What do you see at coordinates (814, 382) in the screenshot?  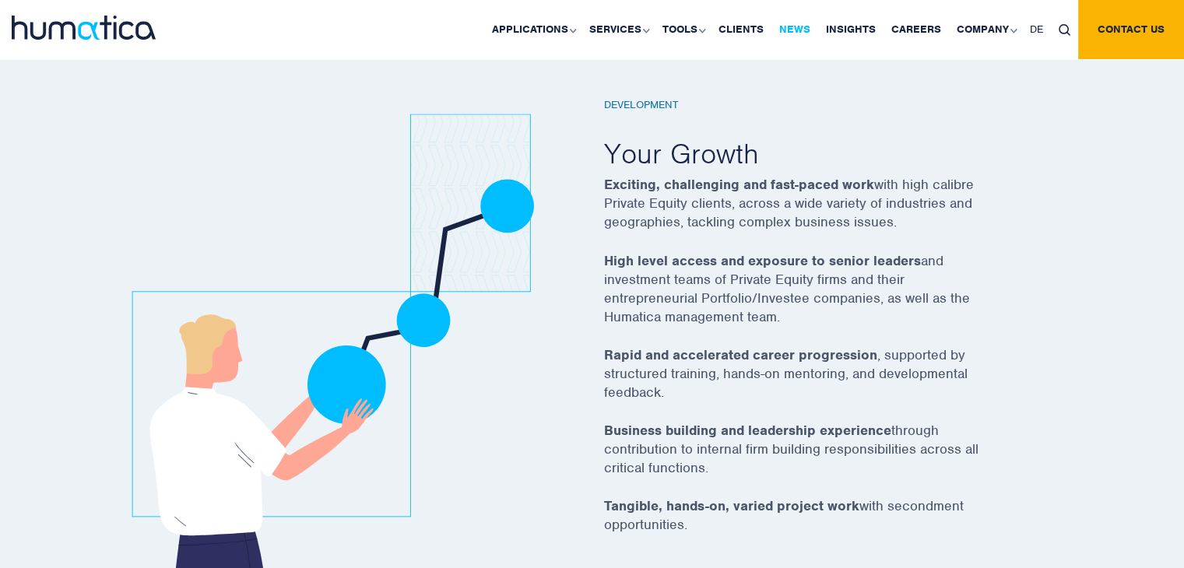 I see `p: , supported by structured training, hands-on mentoring, and developmental feedback.` at bounding box center [814, 382].